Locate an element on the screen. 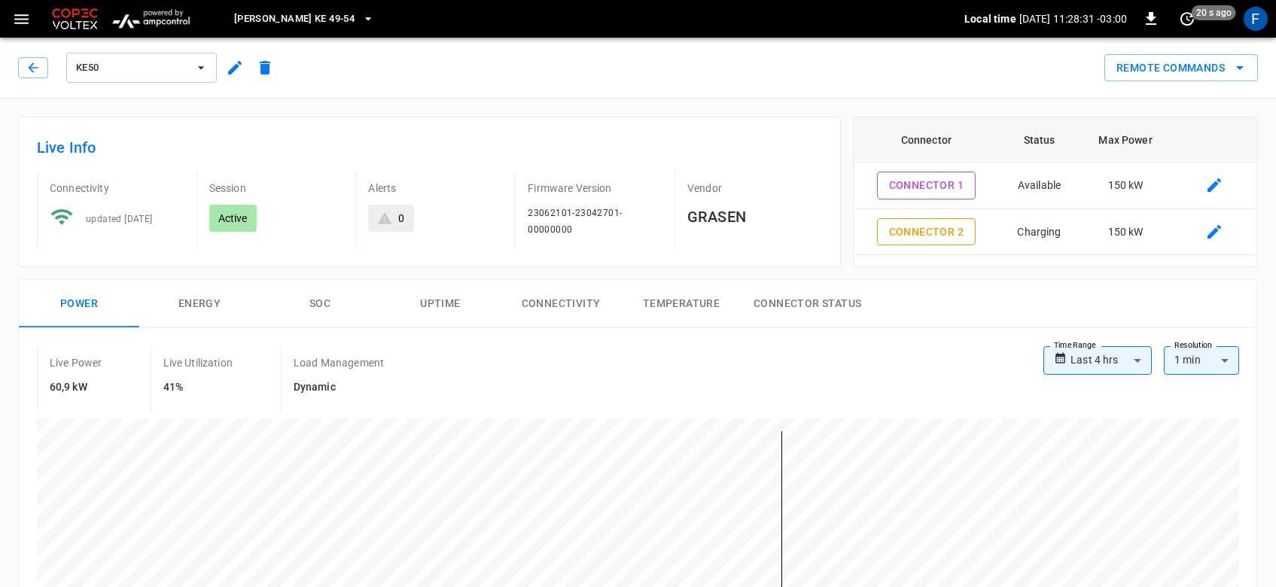  table: connector table is located at coordinates (1056, 186).